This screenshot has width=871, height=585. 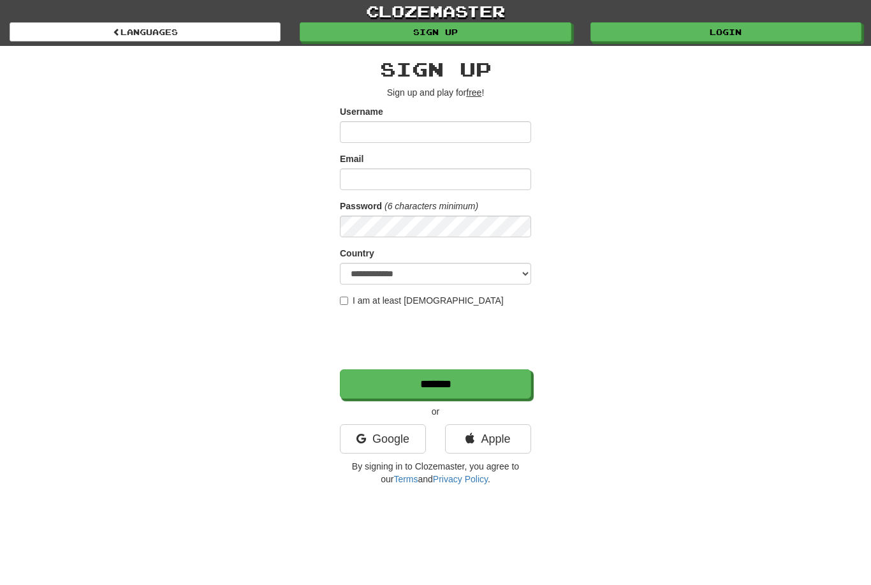 What do you see at coordinates (488, 439) in the screenshot?
I see `a: Apple` at bounding box center [488, 439].